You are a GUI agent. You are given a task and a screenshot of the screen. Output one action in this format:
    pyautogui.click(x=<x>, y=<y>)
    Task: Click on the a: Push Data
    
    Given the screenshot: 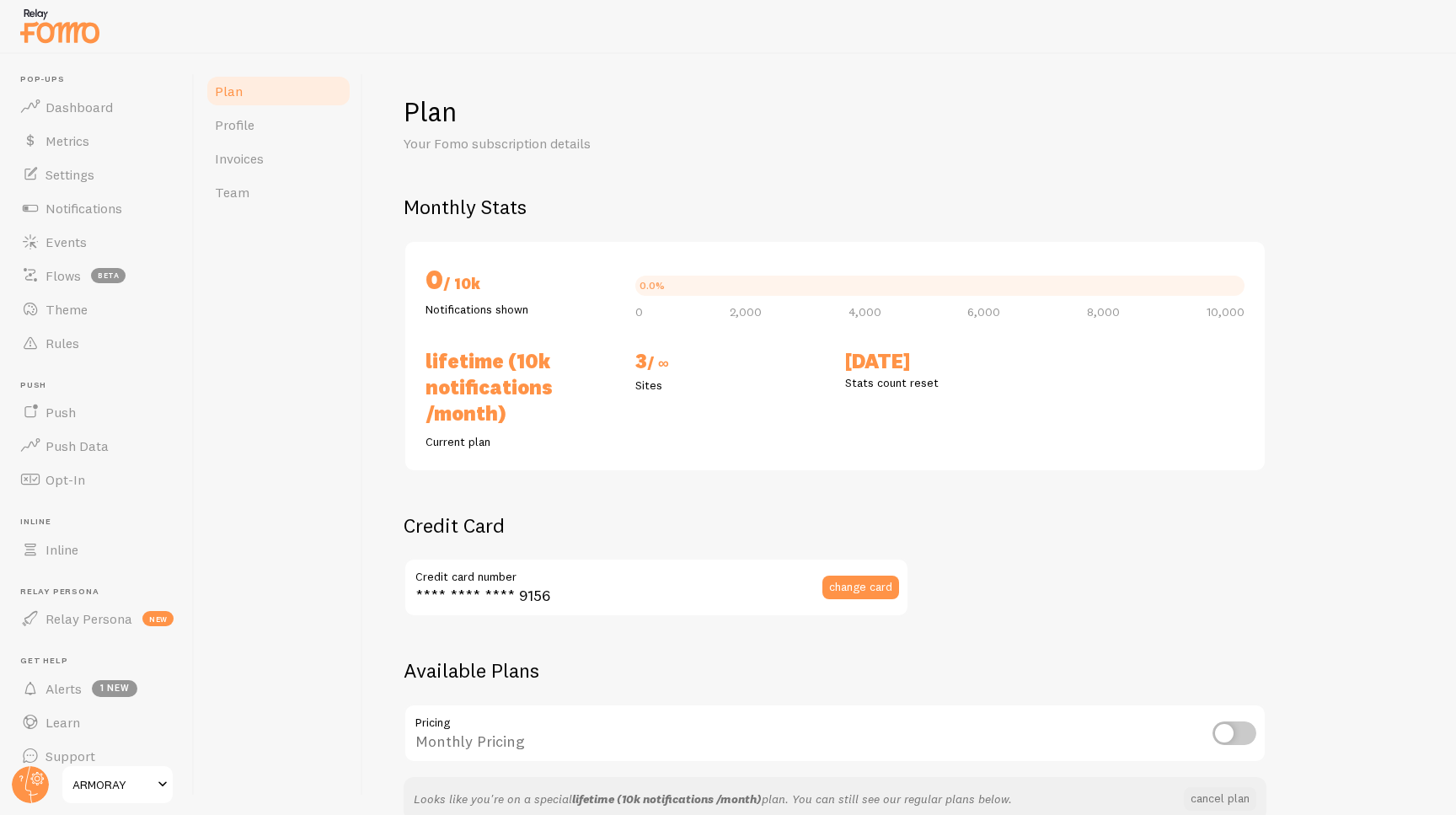 What is the action you would take?
    pyautogui.click(x=97, y=445)
    